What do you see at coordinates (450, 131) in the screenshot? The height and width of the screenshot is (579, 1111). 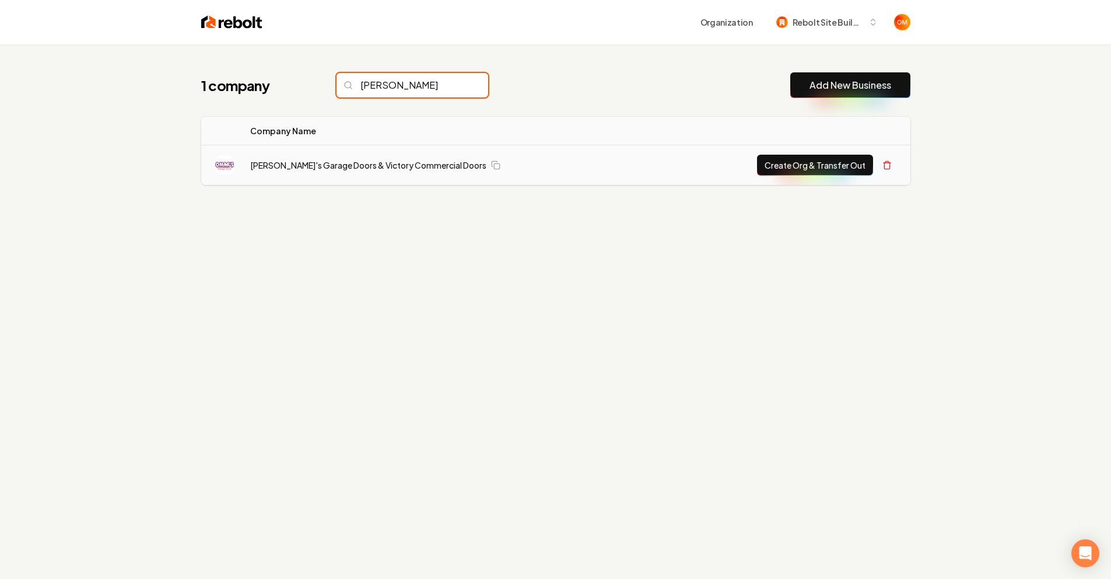 I see `th: Company Name` at bounding box center [450, 131].